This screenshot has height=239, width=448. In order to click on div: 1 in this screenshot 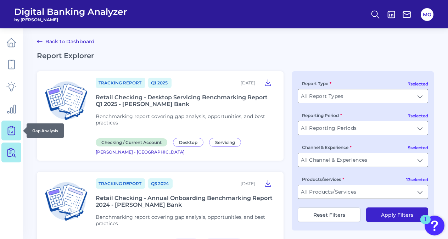, I will do `click(425, 224)`.